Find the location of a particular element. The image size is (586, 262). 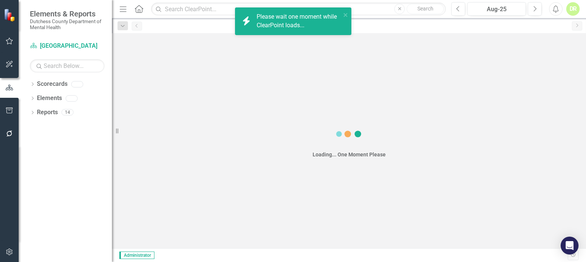

button: Aug-25 is located at coordinates (497, 9).